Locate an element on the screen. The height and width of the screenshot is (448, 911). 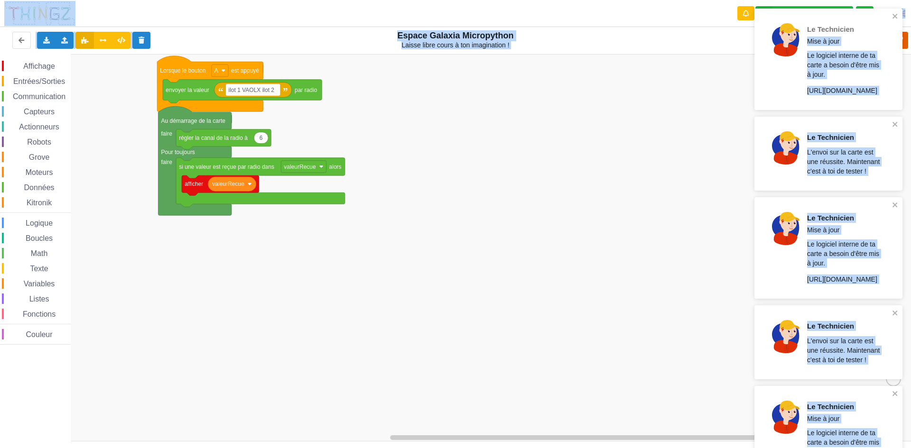
span: Capteurs is located at coordinates (39, 111).